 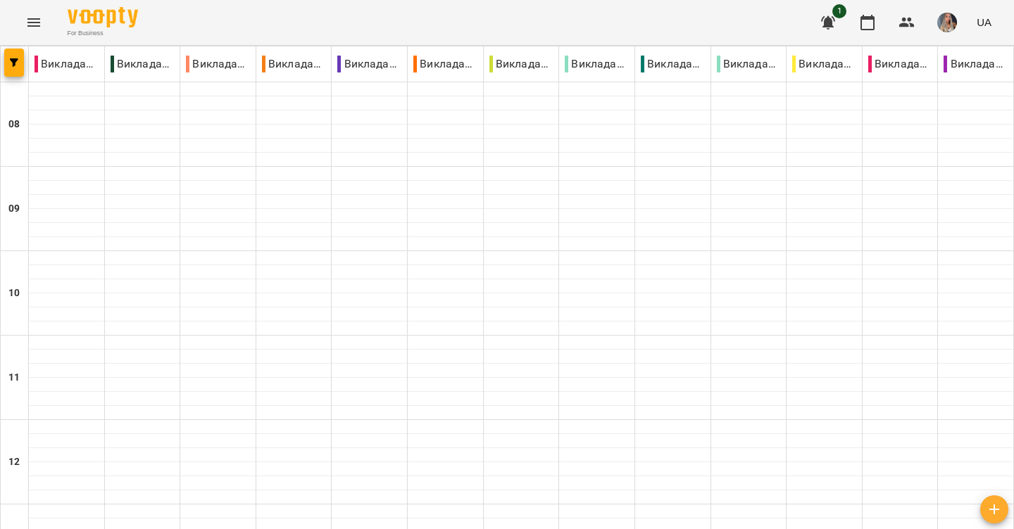 What do you see at coordinates (984, 22) in the screenshot?
I see `button: UA` at bounding box center [984, 22].